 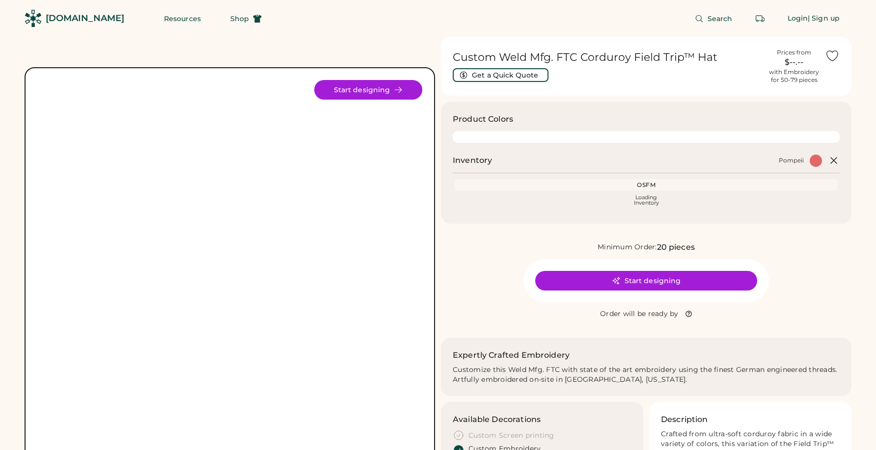 What do you see at coordinates (33, 18) in the screenshot?
I see `img: Rendered Logo - Screens` at bounding box center [33, 18].